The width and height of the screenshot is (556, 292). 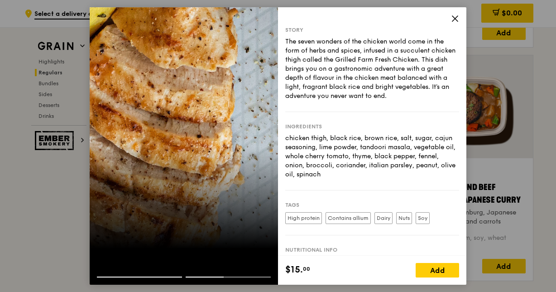 What do you see at coordinates (372, 250) in the screenshot?
I see `div: Nutritional info` at bounding box center [372, 250].